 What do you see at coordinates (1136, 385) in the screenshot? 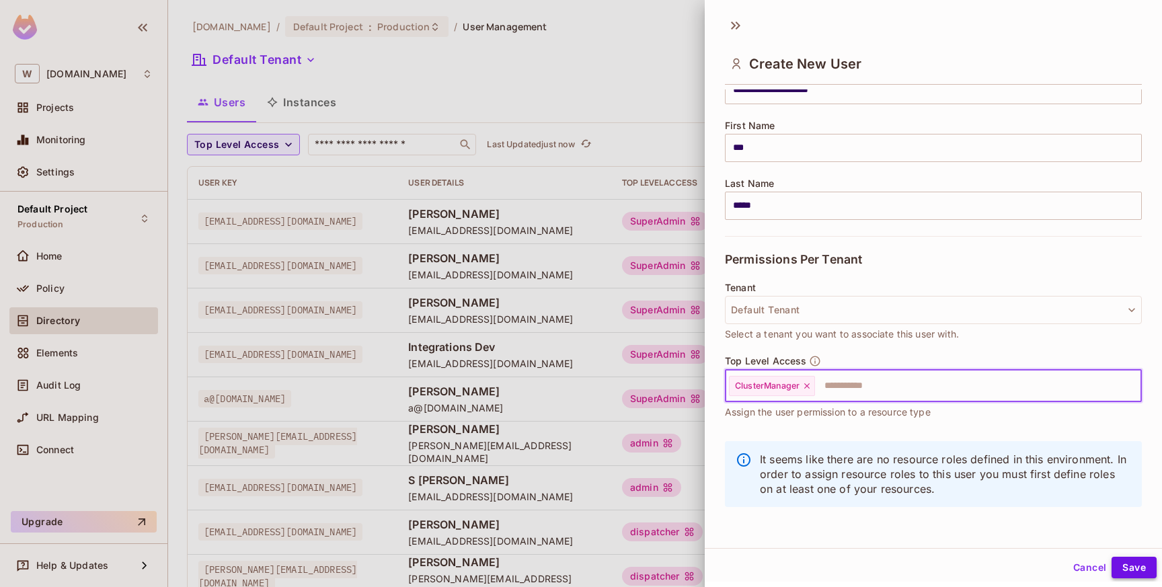
I see `button: Open` at bounding box center [1136, 385].